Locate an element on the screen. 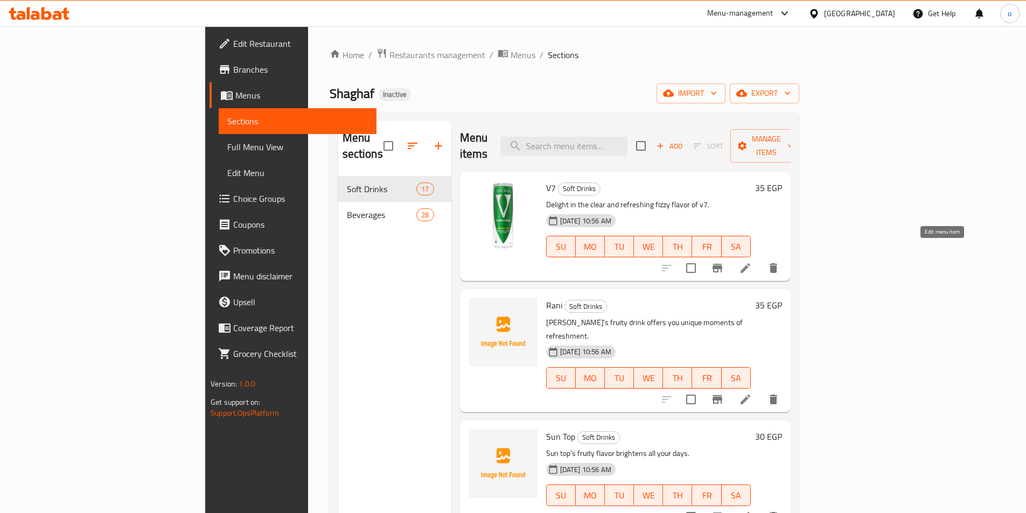 The image size is (1026, 513). p: Sun top's fruity flavor brightens all your days. is located at coordinates (649, 454).